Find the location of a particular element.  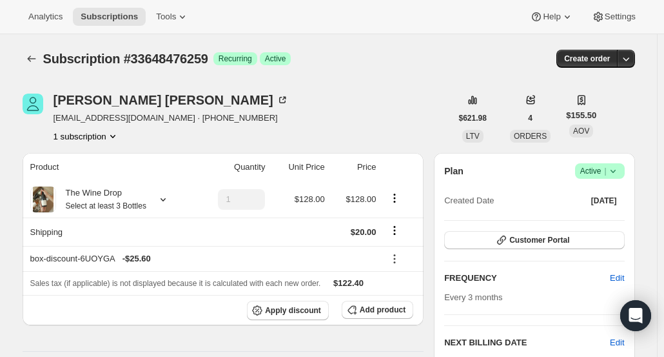

span: AOV is located at coordinates (581, 131).